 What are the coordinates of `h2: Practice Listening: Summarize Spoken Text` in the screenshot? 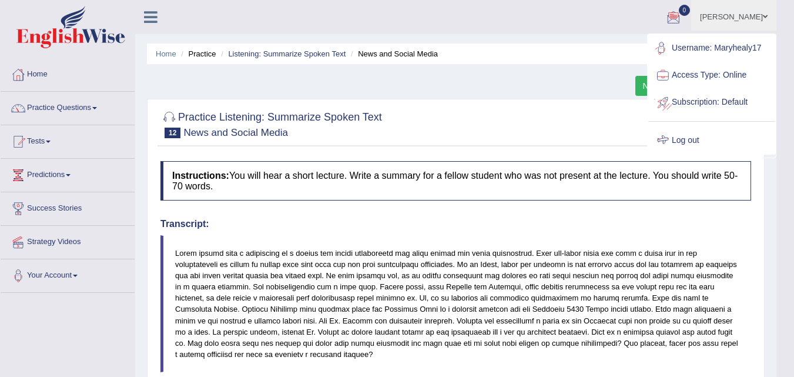 It's located at (271, 123).